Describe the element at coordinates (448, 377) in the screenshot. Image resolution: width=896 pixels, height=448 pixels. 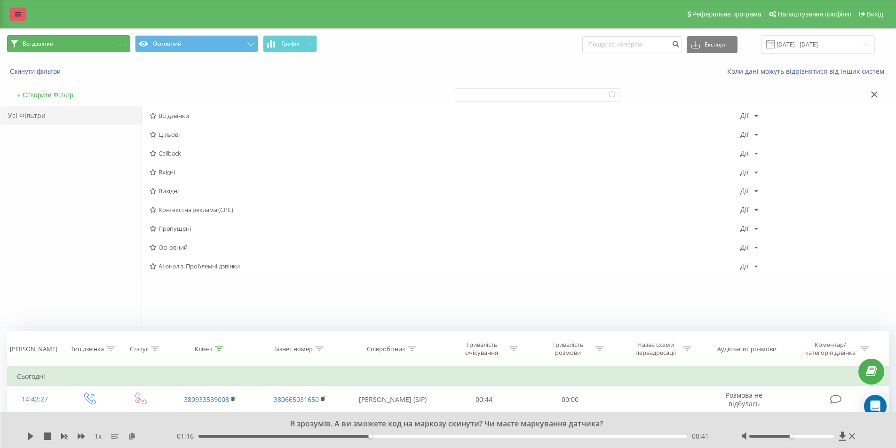
I see `td: Сьогодні` at that location.